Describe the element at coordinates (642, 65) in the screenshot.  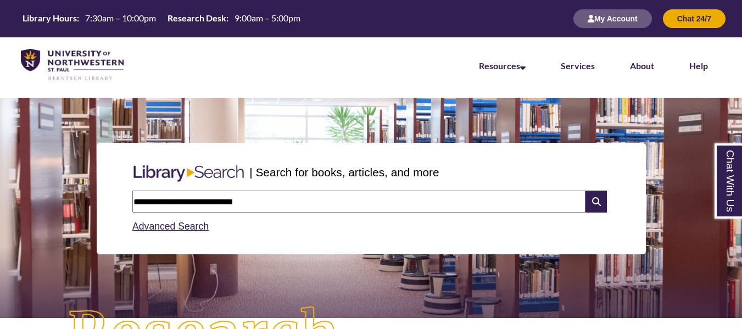
I see `a: About` at that location.